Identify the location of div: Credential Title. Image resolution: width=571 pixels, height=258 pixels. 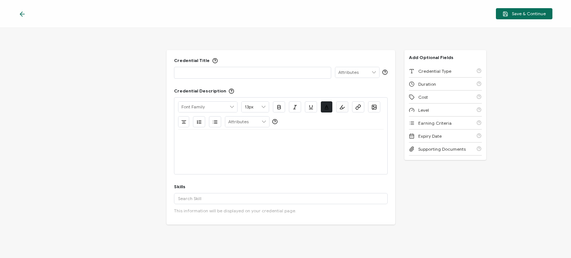
(196, 60).